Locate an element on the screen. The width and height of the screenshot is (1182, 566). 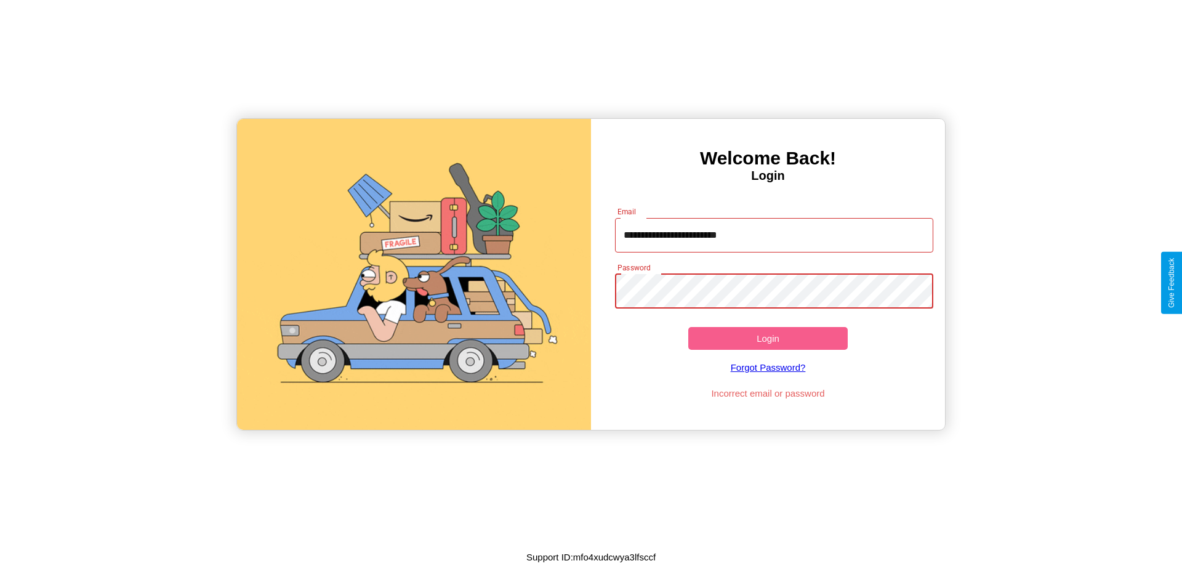
h4: Login is located at coordinates (768, 176).